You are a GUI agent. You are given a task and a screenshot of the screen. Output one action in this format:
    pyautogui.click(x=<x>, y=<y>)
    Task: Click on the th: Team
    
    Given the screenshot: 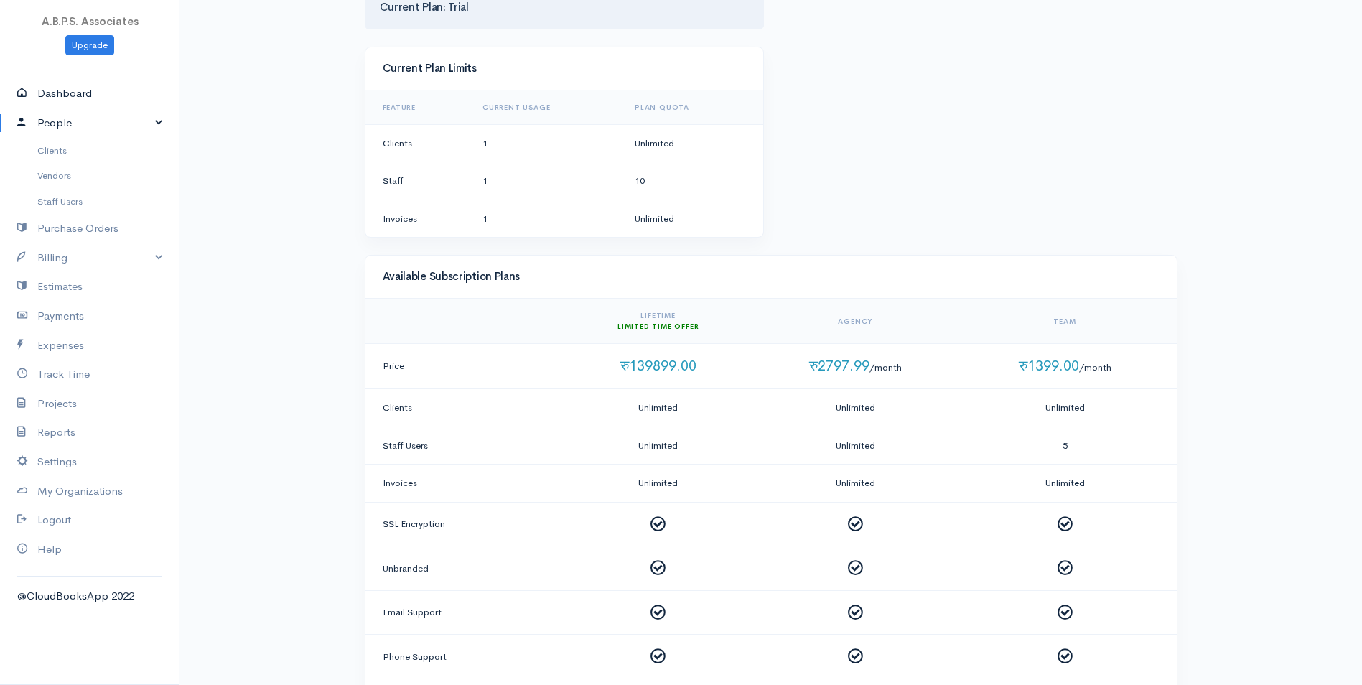 What is the action you would take?
    pyautogui.click(x=1068, y=321)
    